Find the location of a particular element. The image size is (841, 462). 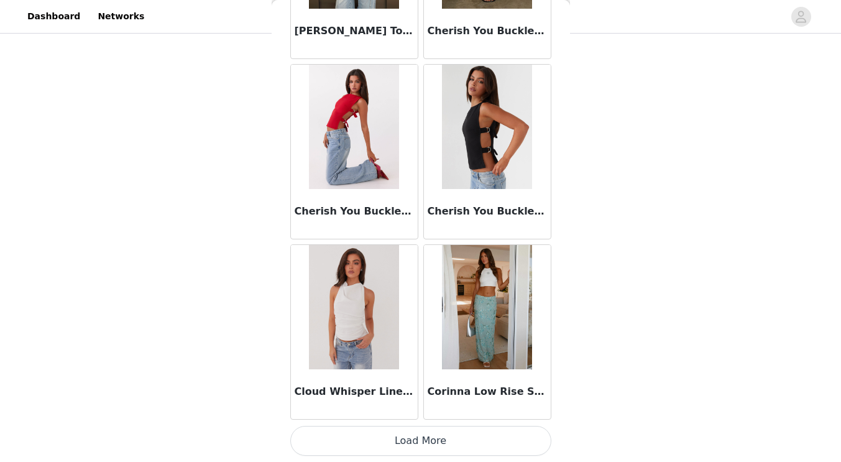

h3: Cherish You Buckle Top - Shadow is located at coordinates (488, 211).